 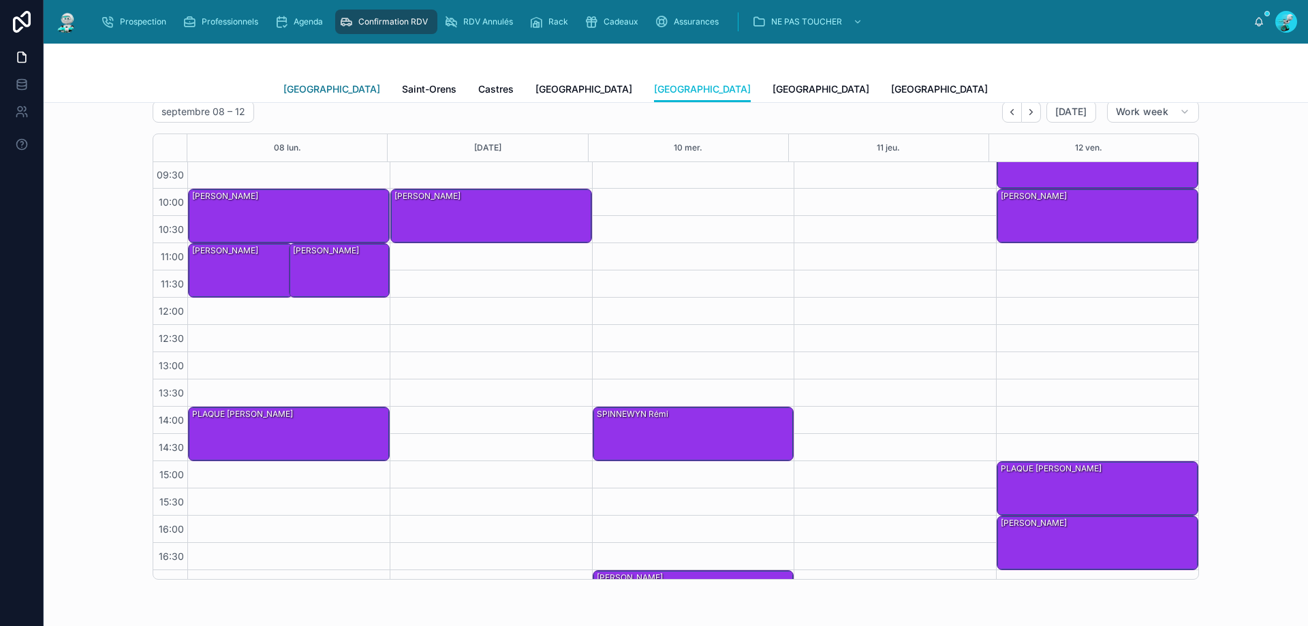 What do you see at coordinates (614, 22) in the screenshot?
I see `a: Cadeaux` at bounding box center [614, 22].